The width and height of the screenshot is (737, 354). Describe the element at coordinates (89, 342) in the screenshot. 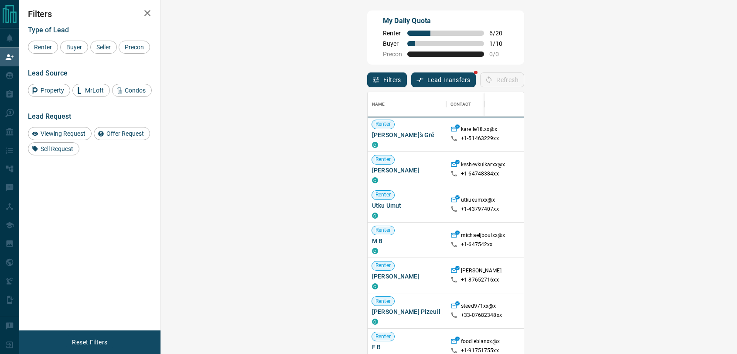

I see `button: Reset Filters` at that location.